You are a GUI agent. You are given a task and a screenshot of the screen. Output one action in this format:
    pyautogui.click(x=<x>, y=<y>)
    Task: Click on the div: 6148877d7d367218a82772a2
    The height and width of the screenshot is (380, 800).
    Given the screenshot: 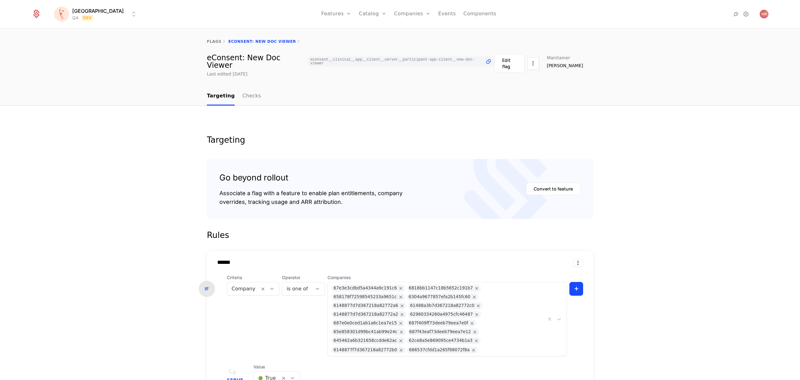 What is the action you would take?
    pyautogui.click(x=365, y=315)
    